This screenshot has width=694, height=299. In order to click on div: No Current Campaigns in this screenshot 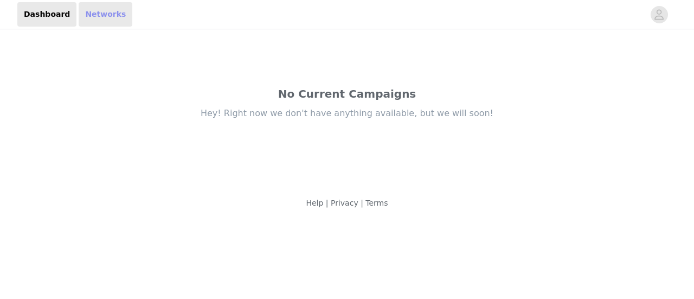, I will do `click(347, 94)`.